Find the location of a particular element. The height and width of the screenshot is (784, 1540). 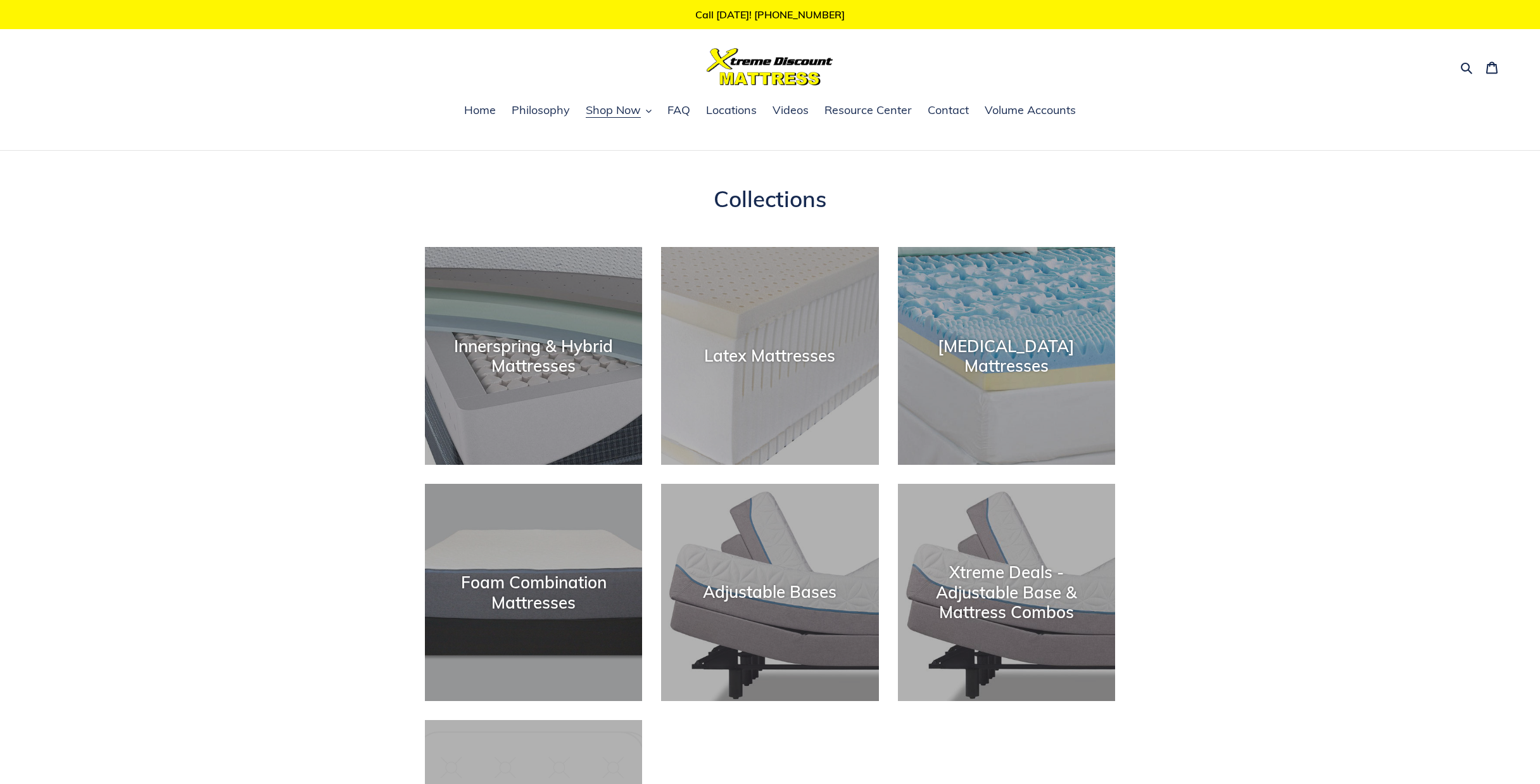

a: Foam Combination Mattresses is located at coordinates (533, 591).